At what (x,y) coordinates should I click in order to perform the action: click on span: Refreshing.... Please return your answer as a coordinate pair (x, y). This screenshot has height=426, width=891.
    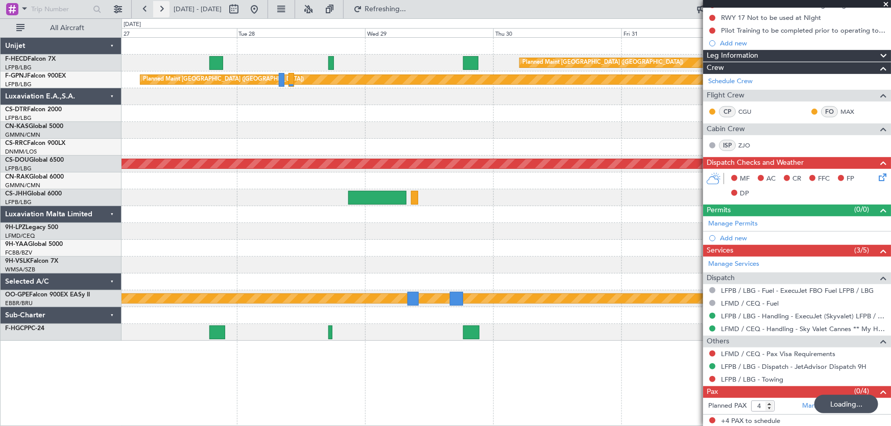
    Looking at the image, I should click on (385, 9).